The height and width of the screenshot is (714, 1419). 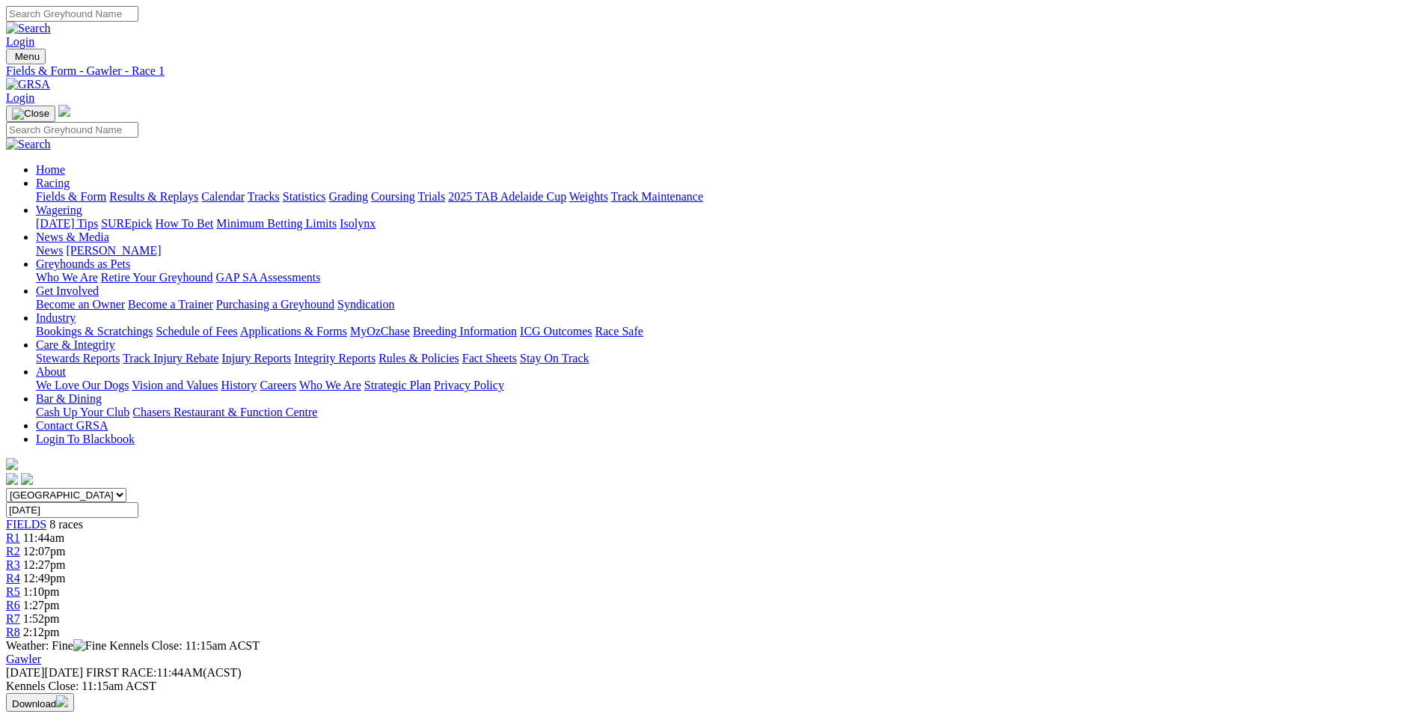 What do you see at coordinates (13, 578) in the screenshot?
I see `span: R4` at bounding box center [13, 578].